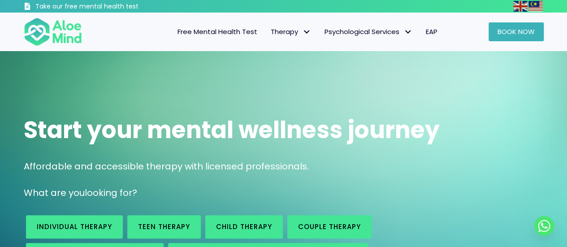  I want to click on a: Book Now, so click(516, 32).